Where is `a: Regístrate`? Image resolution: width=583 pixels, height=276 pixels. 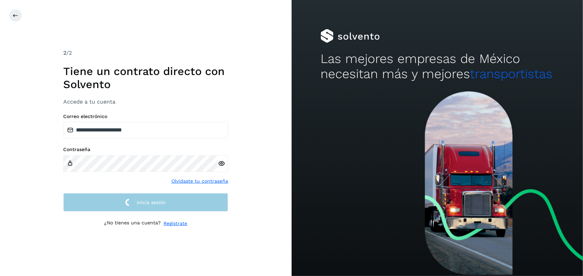 a: Regístrate is located at coordinates (175, 223).